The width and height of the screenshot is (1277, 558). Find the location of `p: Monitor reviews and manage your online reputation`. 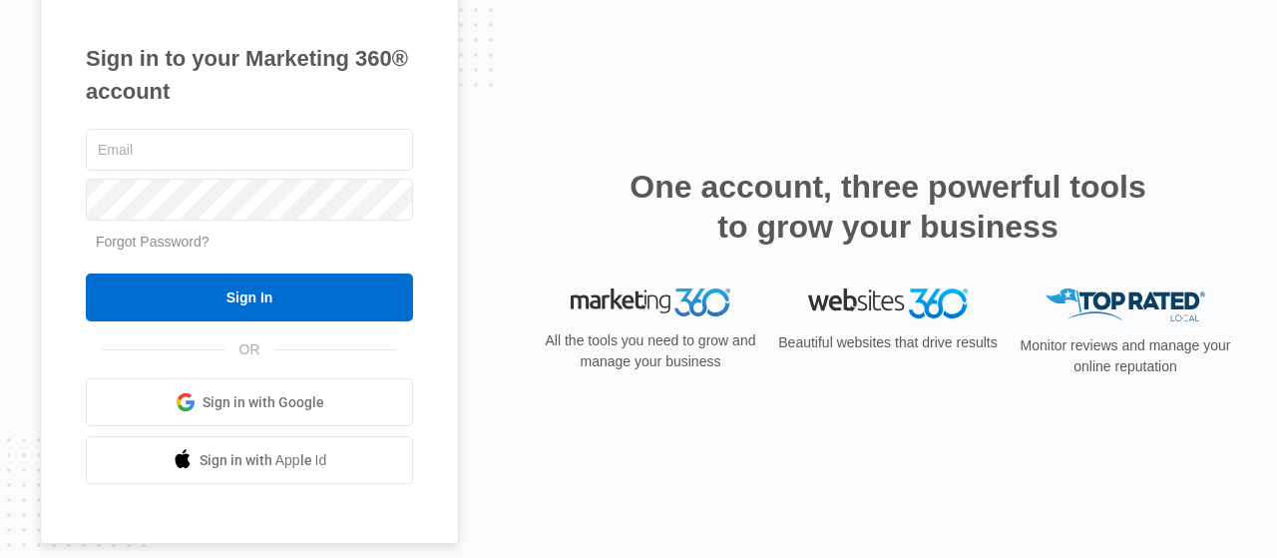

p: Monitor reviews and manage your online reputation is located at coordinates (1125, 356).